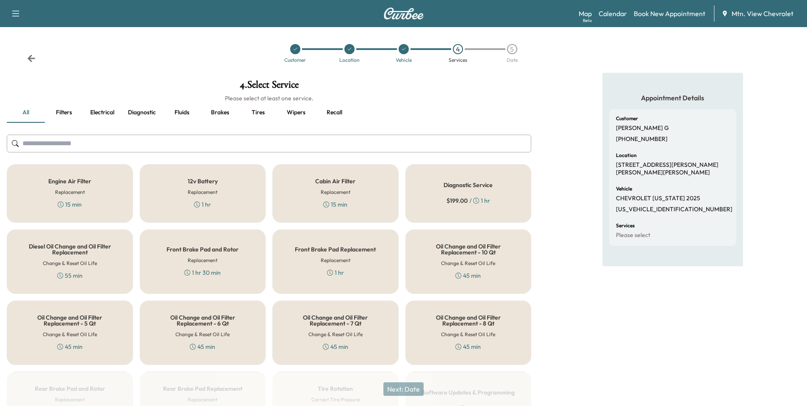 Image resolution: width=807 pixels, height=406 pixels. What do you see at coordinates (296, 113) in the screenshot?
I see `button: Wipers` at bounding box center [296, 113].